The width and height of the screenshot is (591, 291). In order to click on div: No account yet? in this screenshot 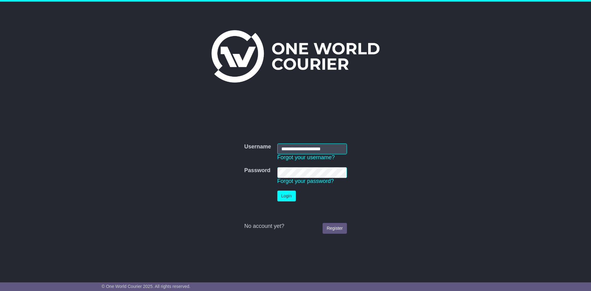, I will do `click(295, 226)`.